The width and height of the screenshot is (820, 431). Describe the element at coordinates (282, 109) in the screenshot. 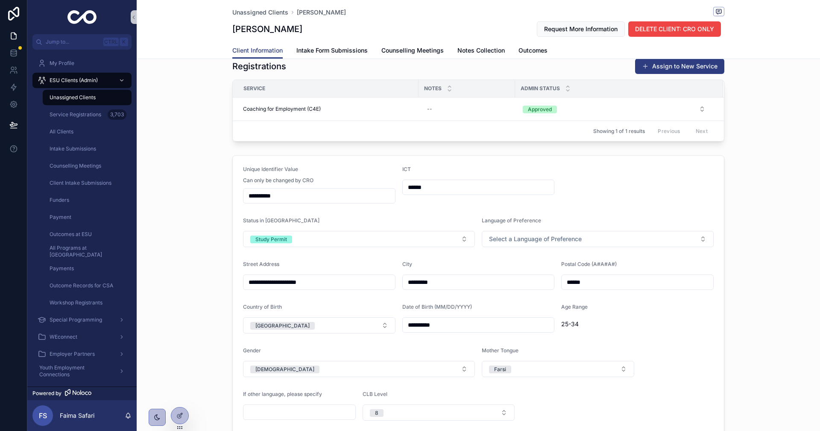

I see `span: Coaching for Employment (C4E)` at that location.